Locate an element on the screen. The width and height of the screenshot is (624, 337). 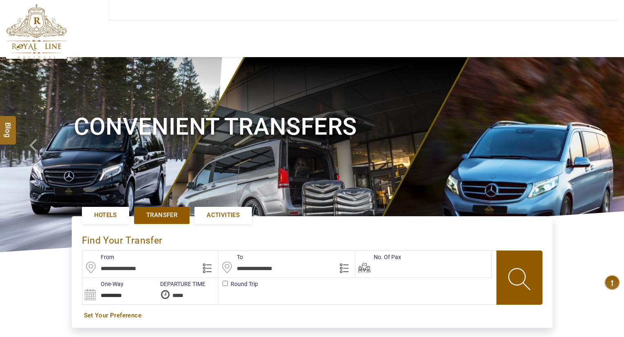
label: One-Way is located at coordinates (103, 284).